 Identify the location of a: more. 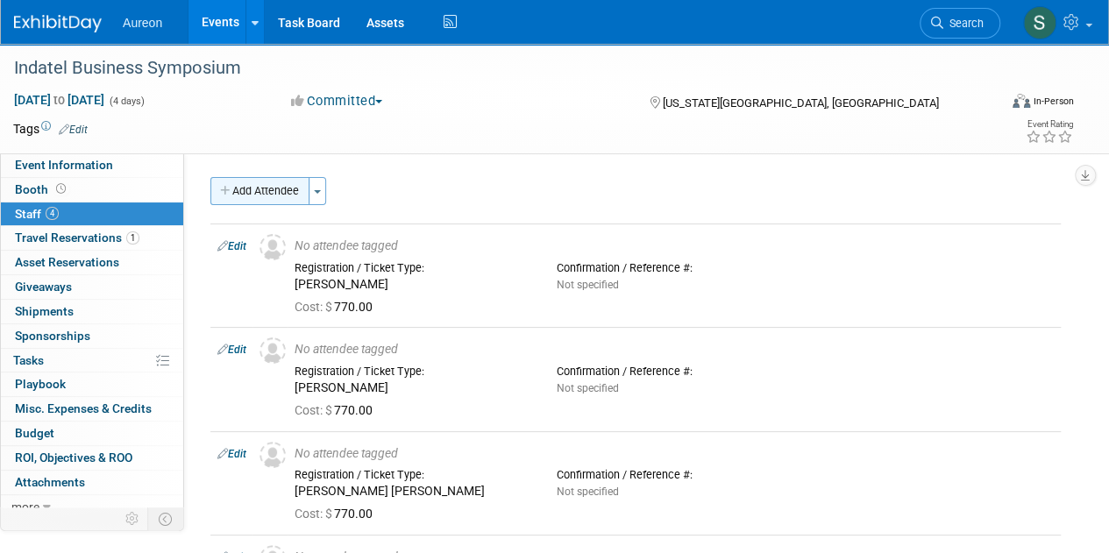
(92, 507).